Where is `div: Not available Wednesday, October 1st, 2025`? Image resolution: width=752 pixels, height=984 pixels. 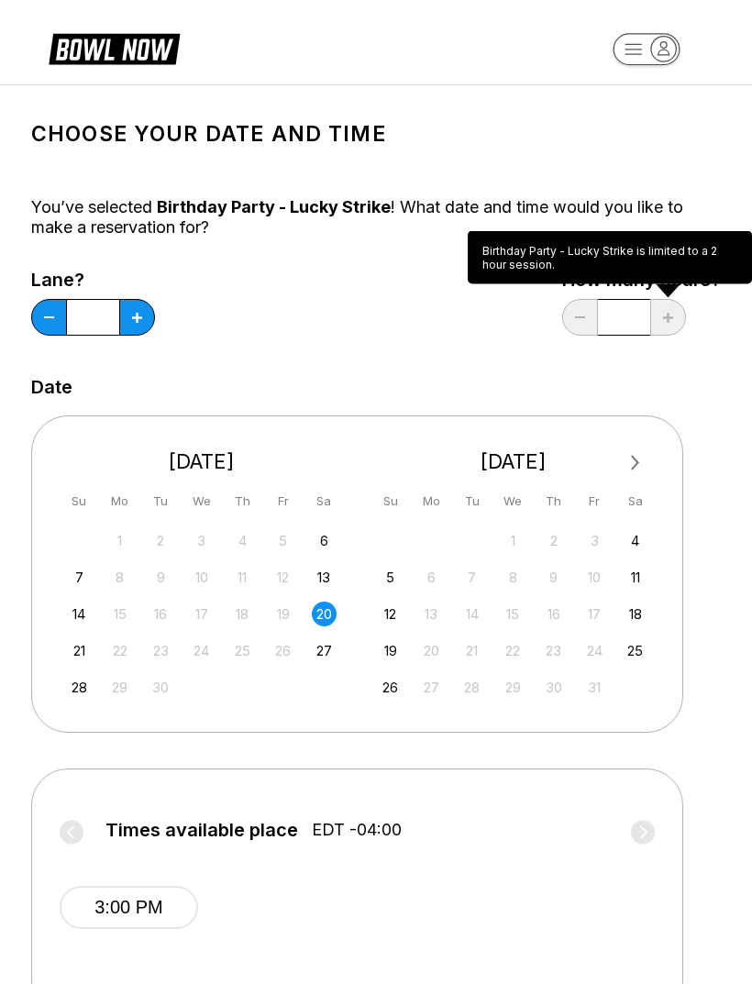
div: Not available Wednesday, October 1st, 2025 is located at coordinates (513, 540).